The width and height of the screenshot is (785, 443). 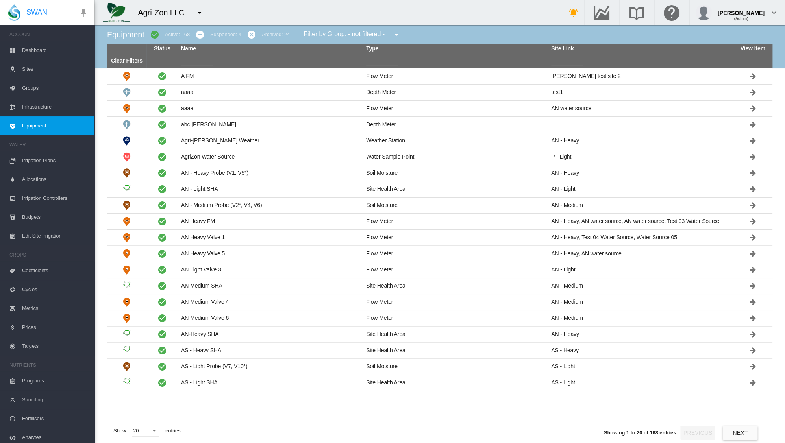 What do you see at coordinates (270, 189) in the screenshot?
I see `td: AN - Light SHA` at bounding box center [270, 189].